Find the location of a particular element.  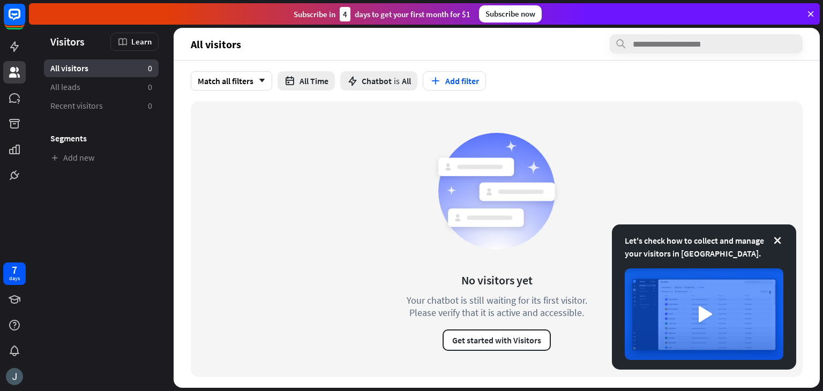

button: All Time is located at coordinates (306, 81).